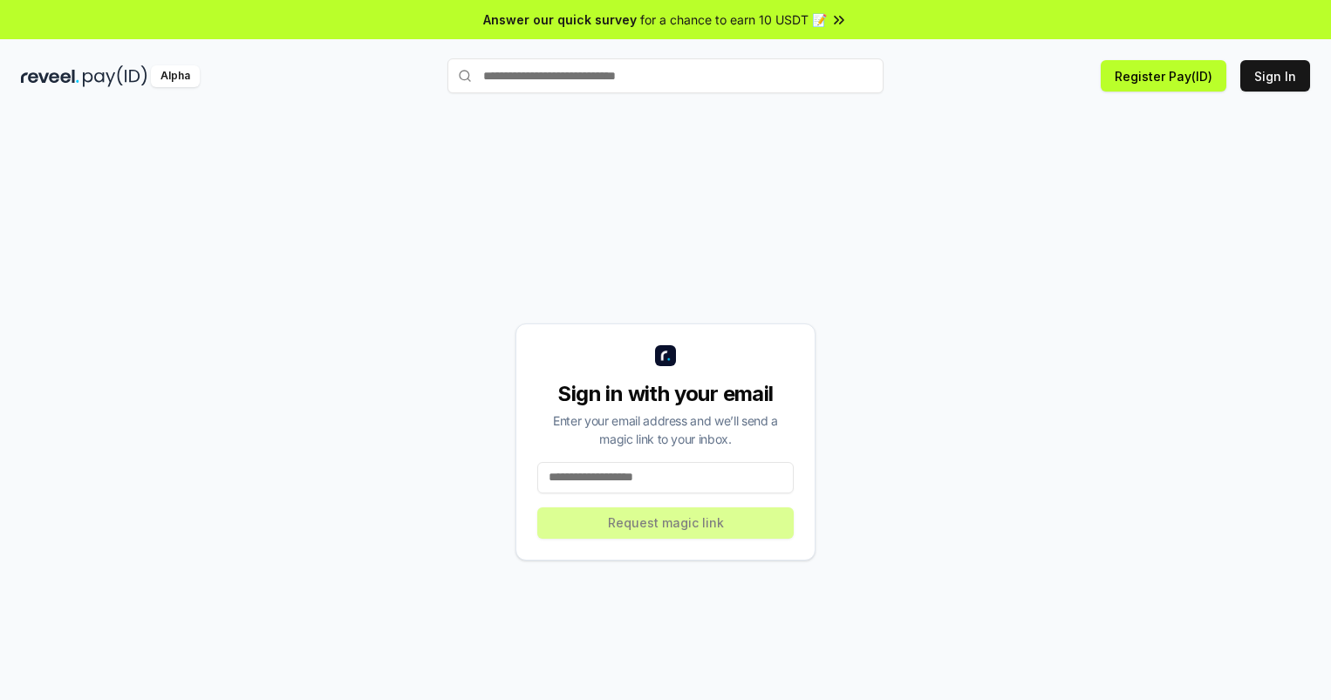 The height and width of the screenshot is (700, 1331). I want to click on div: Enter your email address and we’ll send a magic link to your inbox., so click(666, 430).